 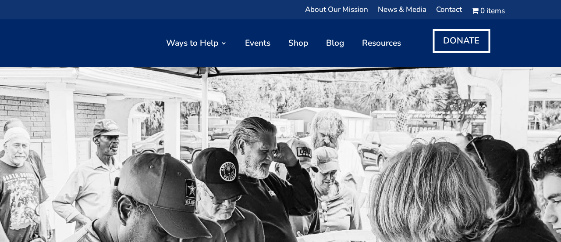 I want to click on span: They stood for us. Now we stand for them., so click(x=148, y=224).